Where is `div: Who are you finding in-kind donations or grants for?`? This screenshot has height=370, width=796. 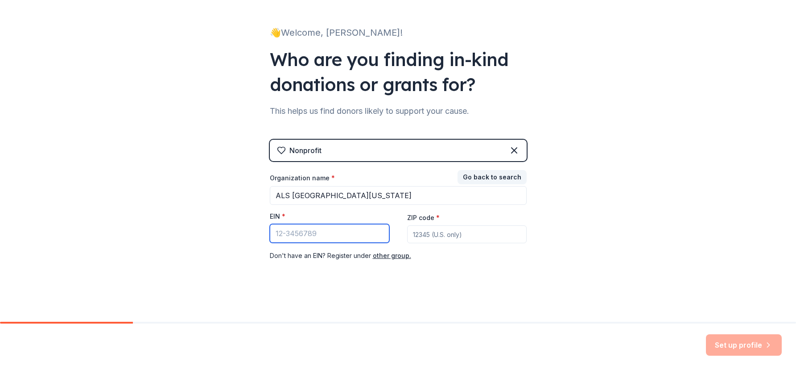
div: Who are you finding in-kind donations or grants for? is located at coordinates (398, 72).